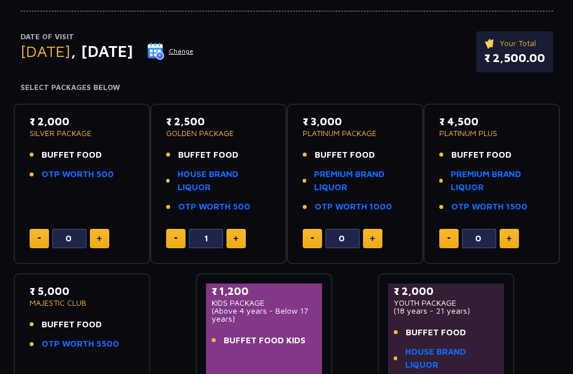  What do you see at coordinates (170, 51) in the screenshot?
I see `button: Change` at bounding box center [170, 51].